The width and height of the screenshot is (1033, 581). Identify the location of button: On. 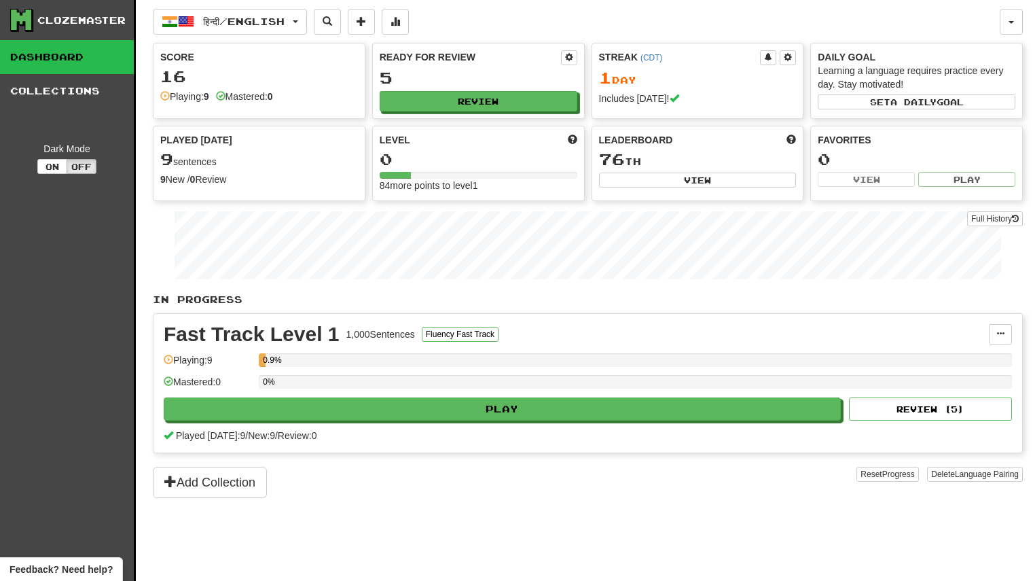
(52, 166).